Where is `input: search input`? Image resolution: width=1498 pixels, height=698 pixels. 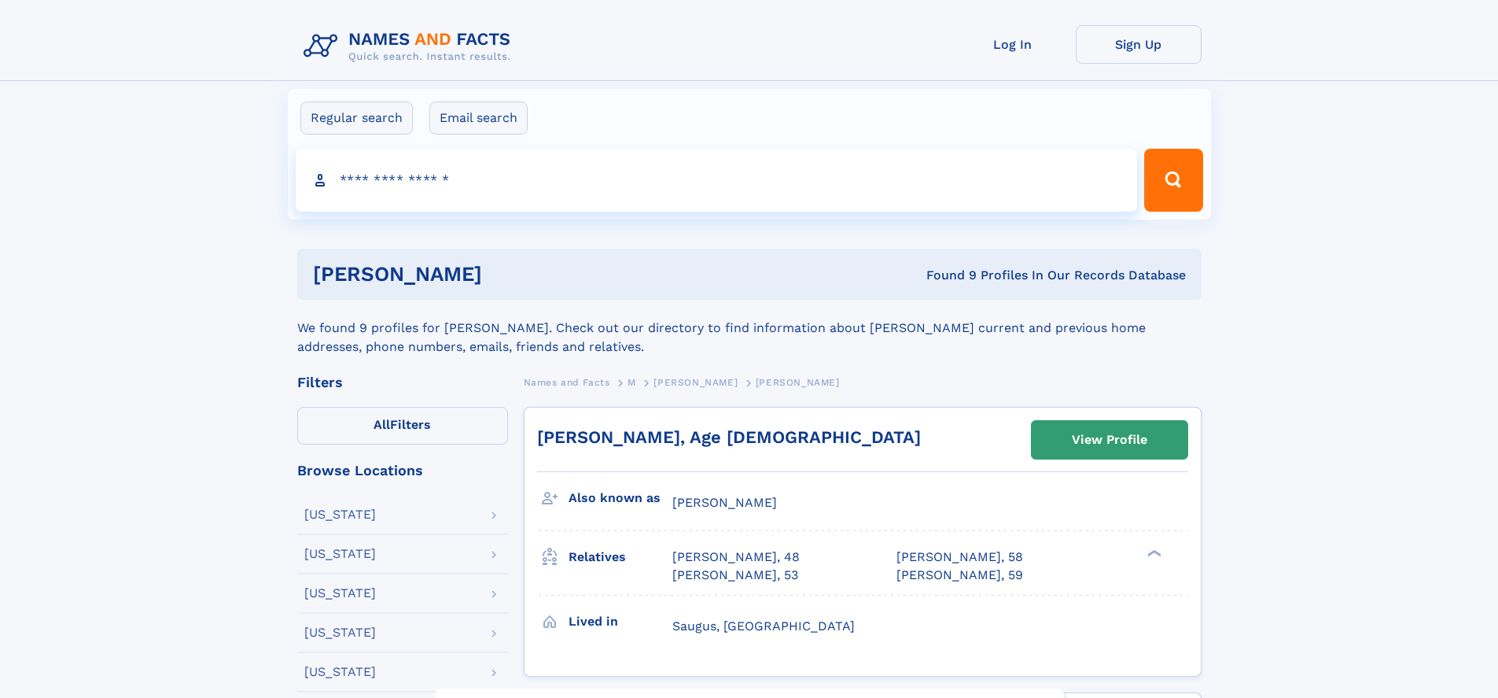
input: search input is located at coordinates (716, 180).